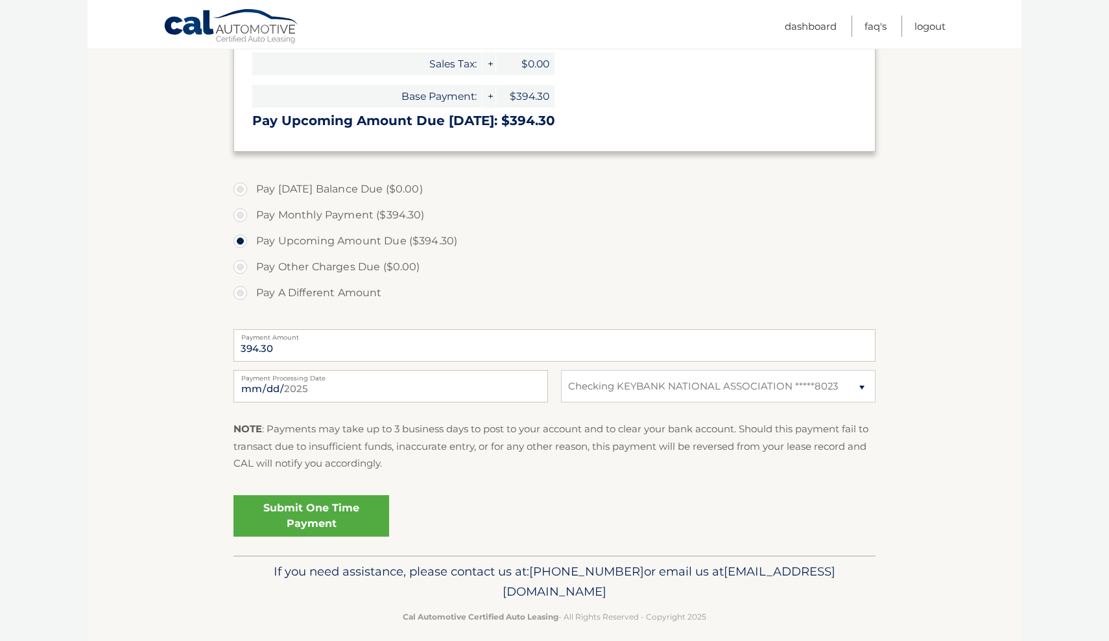 The image size is (1109, 641). Describe the element at coordinates (554, 267) in the screenshot. I see `label: Pay Other Charges Due ($0.00)` at that location.